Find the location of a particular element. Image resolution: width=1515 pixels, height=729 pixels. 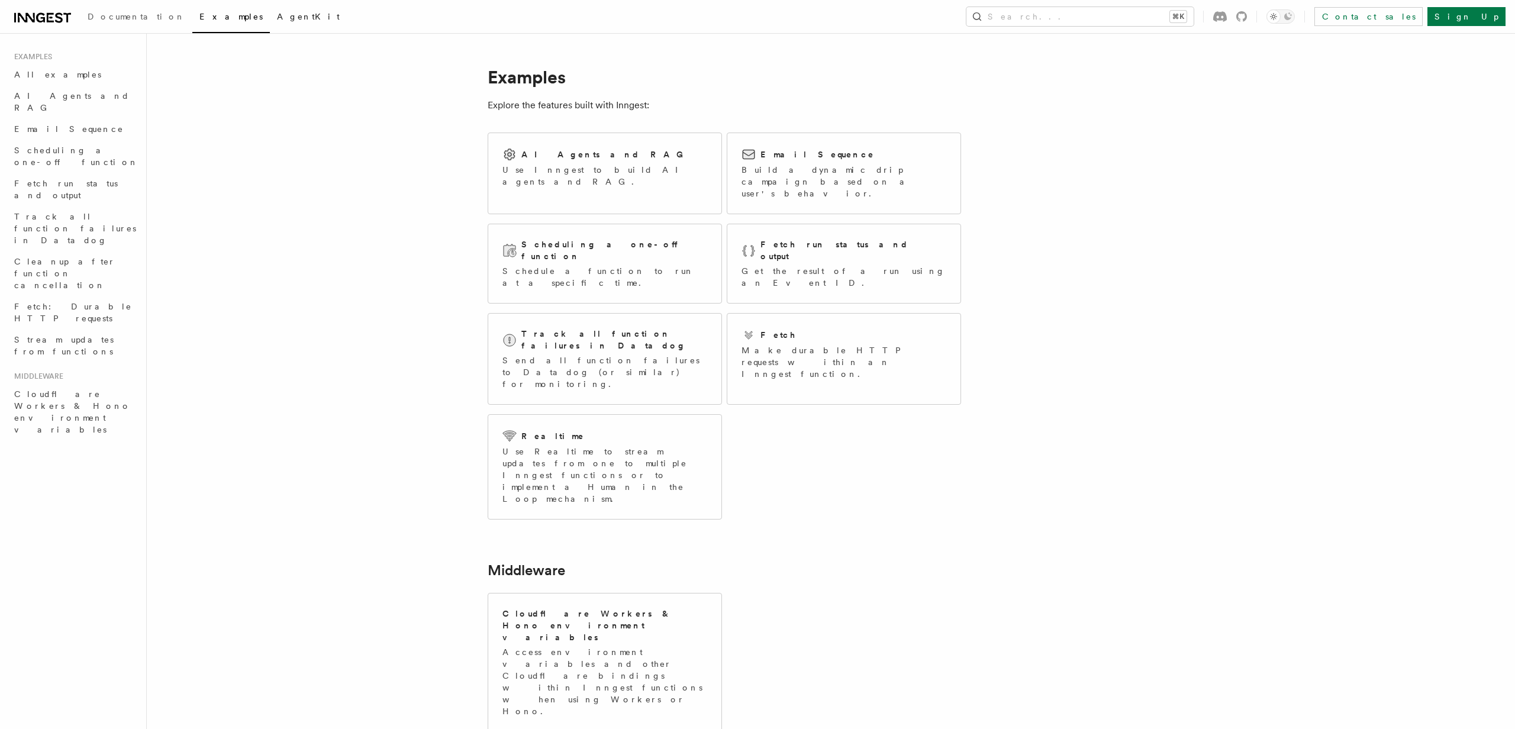

a: Track all function failures in DatadogSend all function failures to Datadog (or similar) for moni... is located at coordinates (605, 359).